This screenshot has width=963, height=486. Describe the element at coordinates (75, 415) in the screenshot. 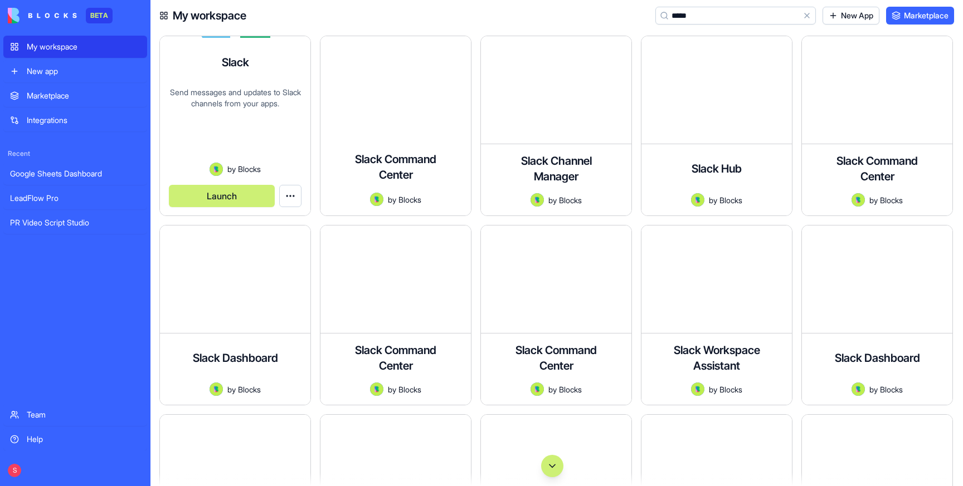

I see `a: Team` at that location.